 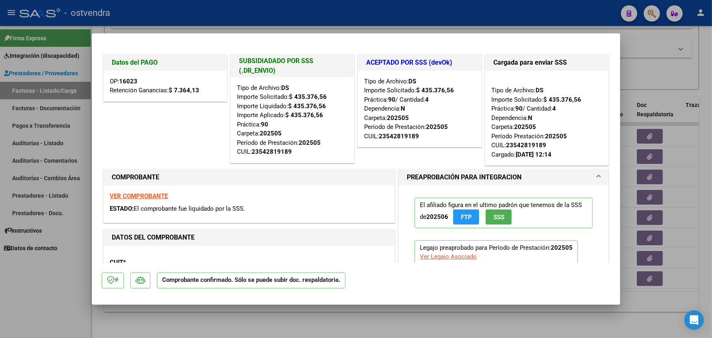 What do you see at coordinates (498, 216) in the screenshot?
I see `button: SSS` at bounding box center [498, 216].